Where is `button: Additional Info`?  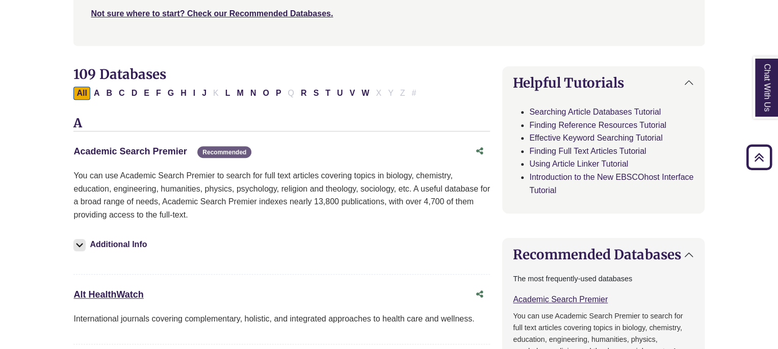 button: Additional Info is located at coordinates (112, 245).